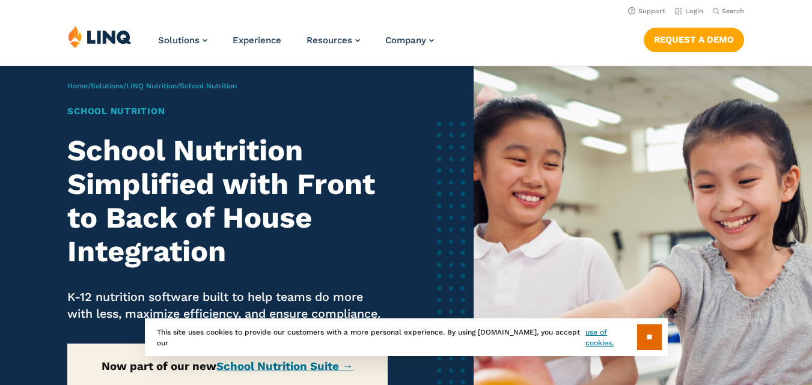 This screenshot has height=385, width=812. I want to click on a: Experience, so click(257, 40).